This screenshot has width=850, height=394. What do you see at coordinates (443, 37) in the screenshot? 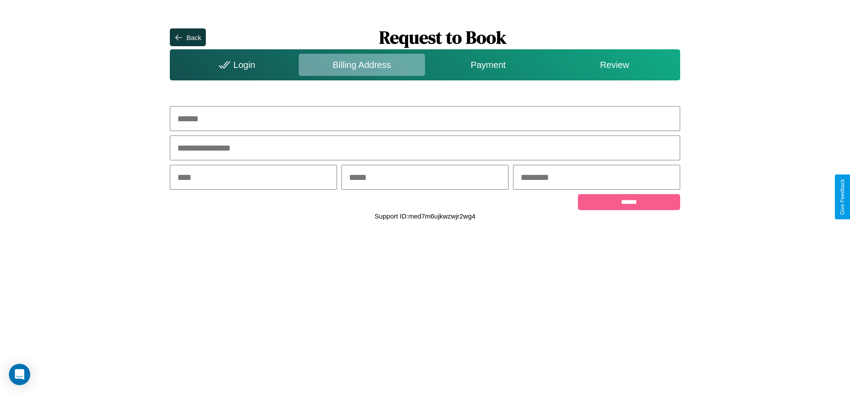
I see `h1: Request to Book` at bounding box center [443, 37].